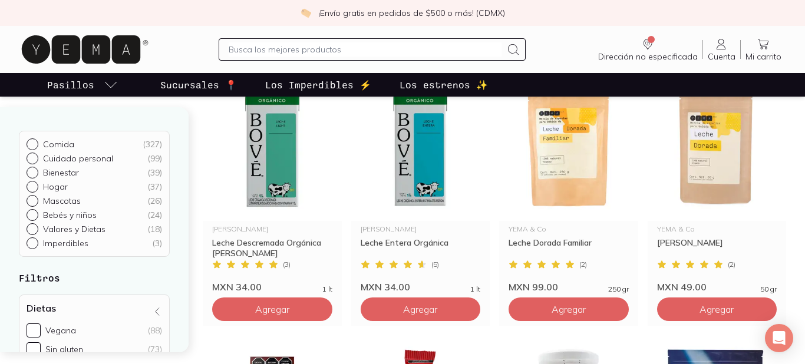 This screenshot has width=805, height=364. Describe the element at coordinates (83, 85) in the screenshot. I see `a: pasillo-todos-link` at that location.